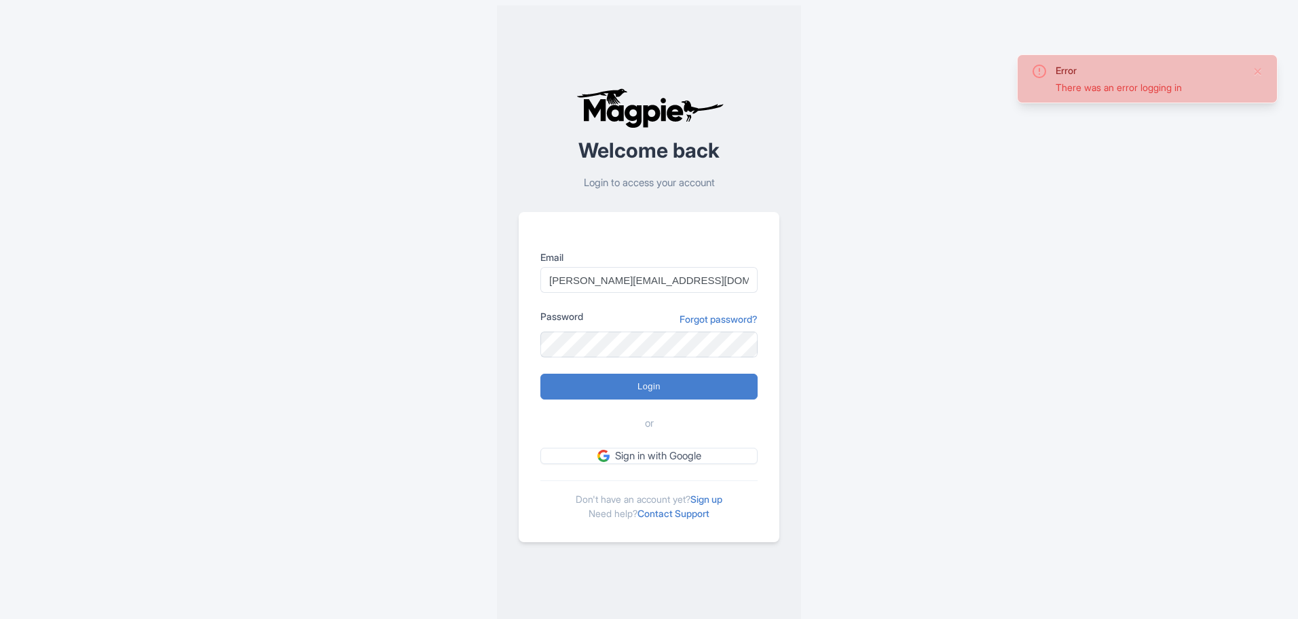 Image resolution: width=1298 pixels, height=619 pixels. Describe the element at coordinates (706, 498) in the screenshot. I see `a: Sign up` at that location.